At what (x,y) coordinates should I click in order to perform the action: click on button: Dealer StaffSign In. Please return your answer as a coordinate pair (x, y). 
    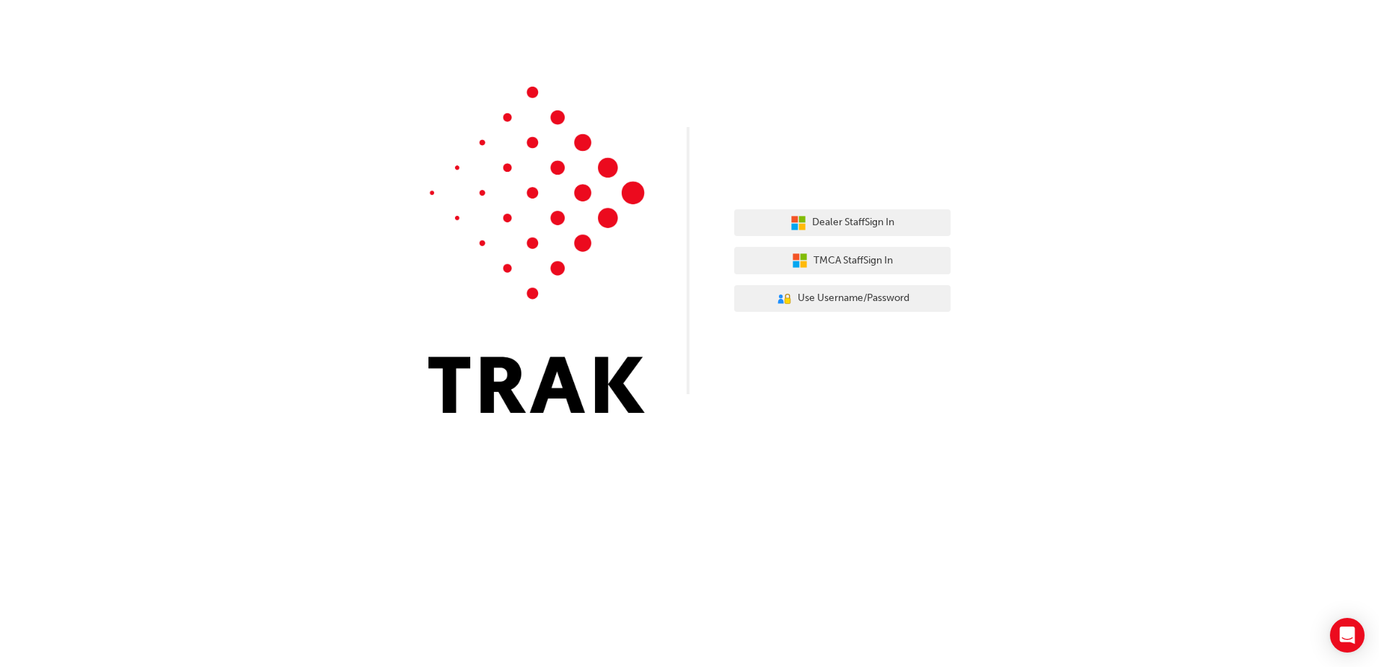
    Looking at the image, I should click on (843, 223).